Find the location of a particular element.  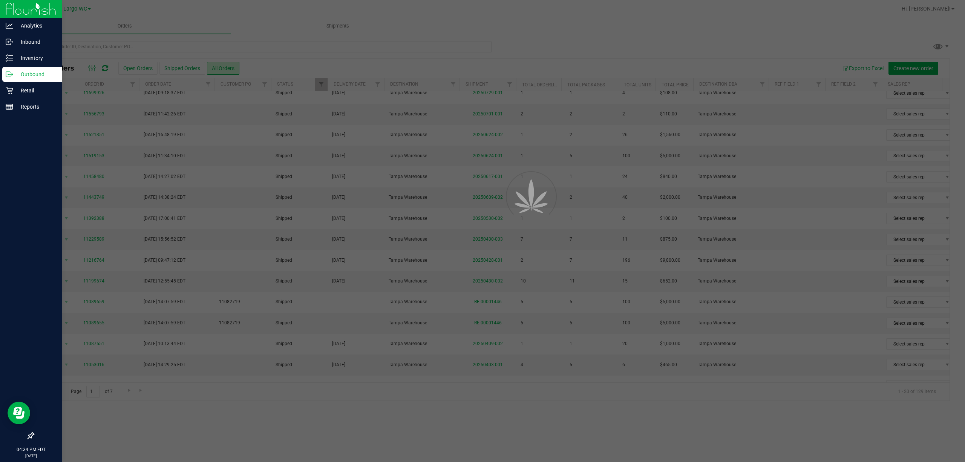

p: Retail is located at coordinates (36, 90).